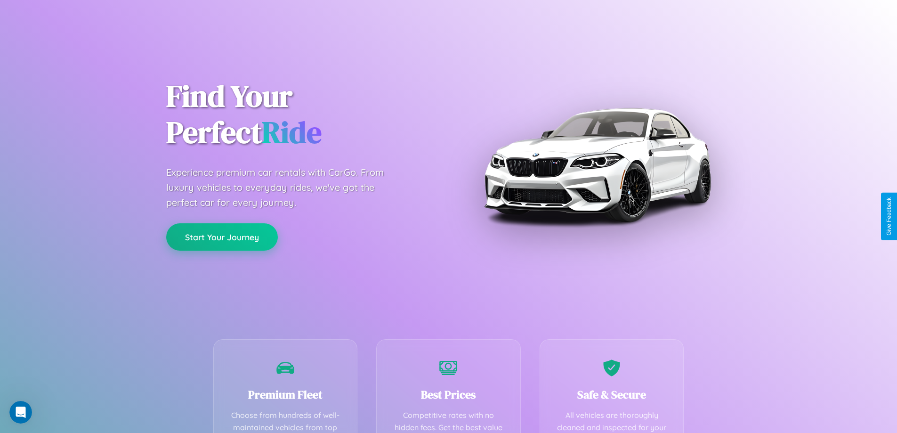 The image size is (897, 433). What do you see at coordinates (889, 216) in the screenshot?
I see `div: Give Feedback` at bounding box center [889, 216].